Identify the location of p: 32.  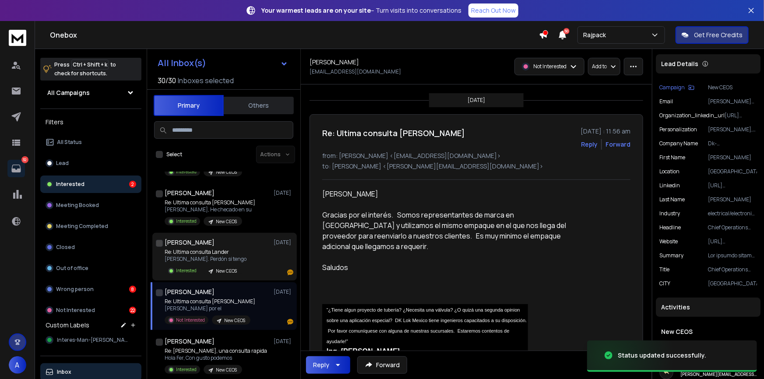
(25, 160).